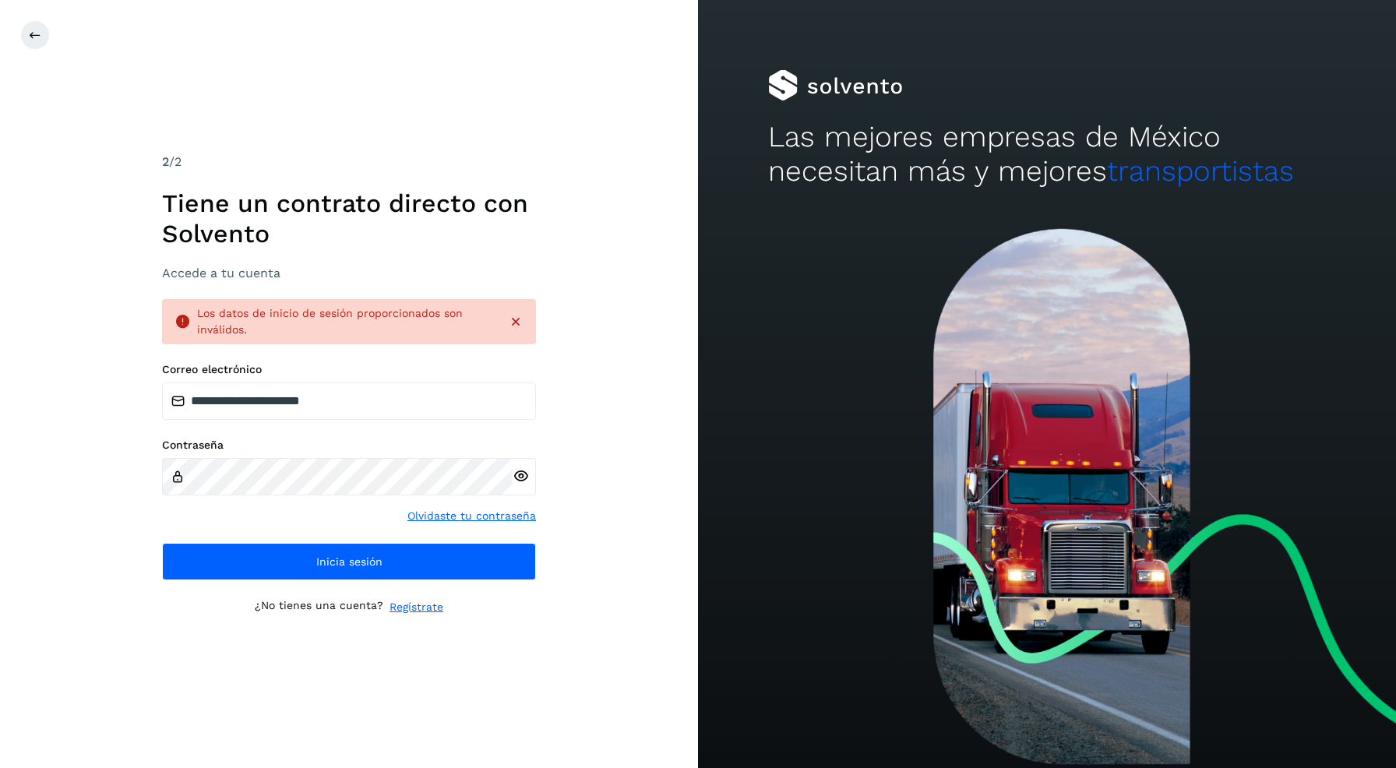  Describe the element at coordinates (165, 161) in the screenshot. I see `span: 2` at that location.